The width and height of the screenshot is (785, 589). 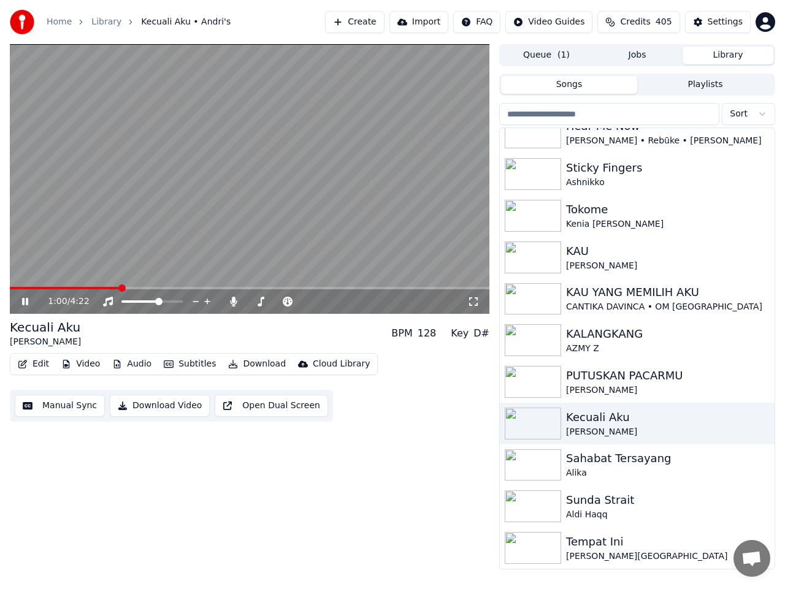 What do you see at coordinates (139, 22) in the screenshot?
I see `nav: breadcrumb` at bounding box center [139, 22].